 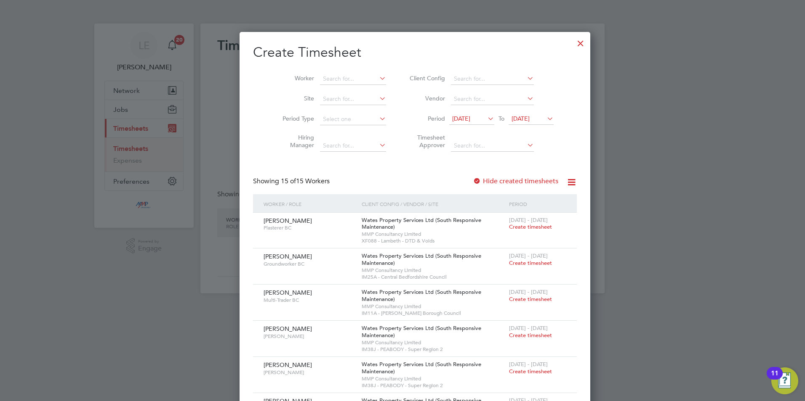 I want to click on label: Client Config, so click(x=426, y=78).